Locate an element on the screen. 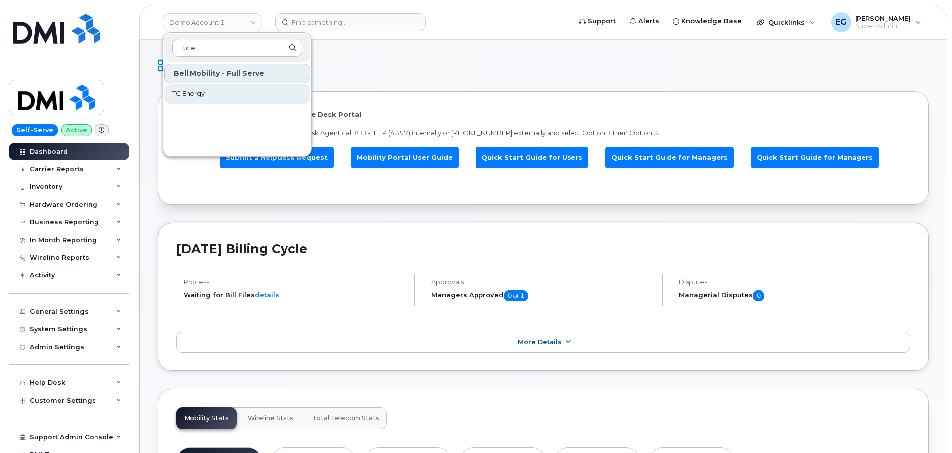 The image size is (952, 453). span: 0 of 1 is located at coordinates (516, 296).